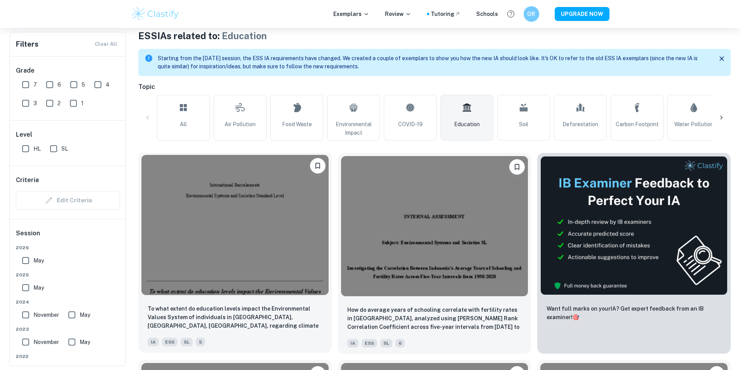 Image resolution: width=740 pixels, height=370 pixels. Describe the element at coordinates (235, 225) in the screenshot. I see `img: ESS IA example thumbnail: To what extent do education levels impac` at that location.